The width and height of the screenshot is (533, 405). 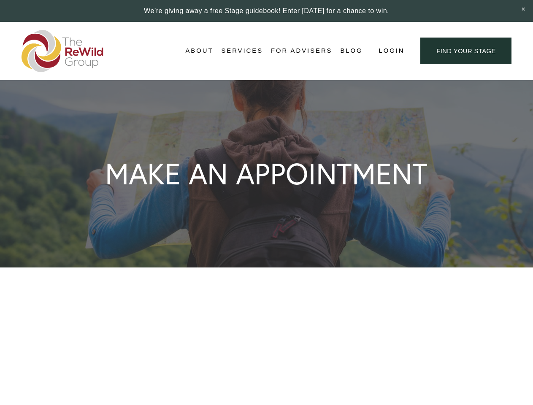 I want to click on a: find your stage, so click(x=466, y=51).